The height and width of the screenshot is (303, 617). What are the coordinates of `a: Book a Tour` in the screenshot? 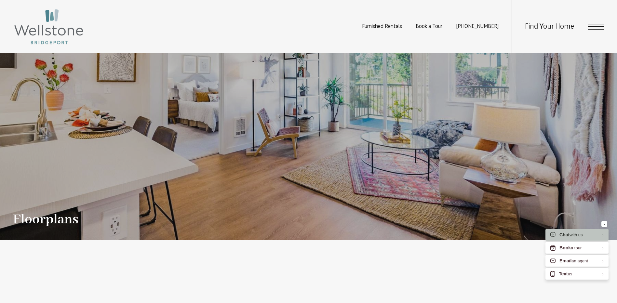 It's located at (429, 27).